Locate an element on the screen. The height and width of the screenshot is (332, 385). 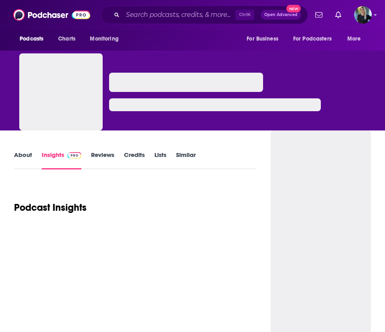
a: Credits is located at coordinates (135, 160).